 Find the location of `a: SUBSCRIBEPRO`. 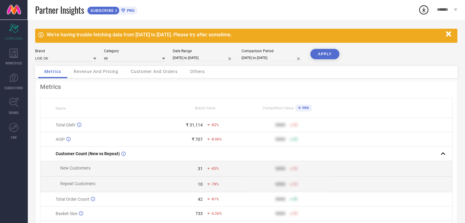

a: SUBSCRIBEPRO is located at coordinates (112, 10).